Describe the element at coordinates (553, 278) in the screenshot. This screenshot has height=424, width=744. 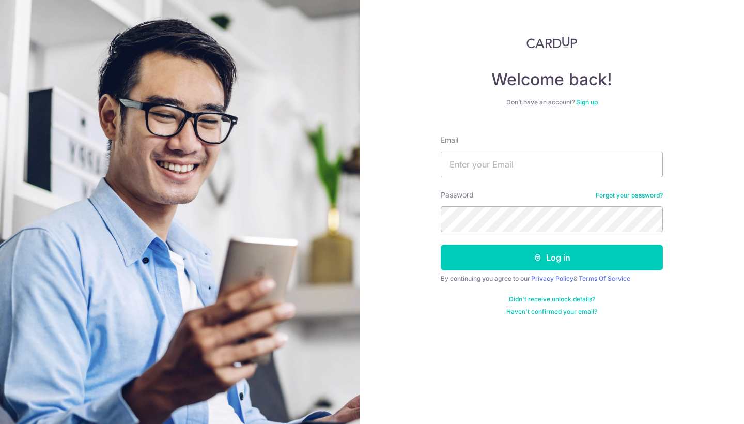
I see `a: Privacy Policy` at that location.